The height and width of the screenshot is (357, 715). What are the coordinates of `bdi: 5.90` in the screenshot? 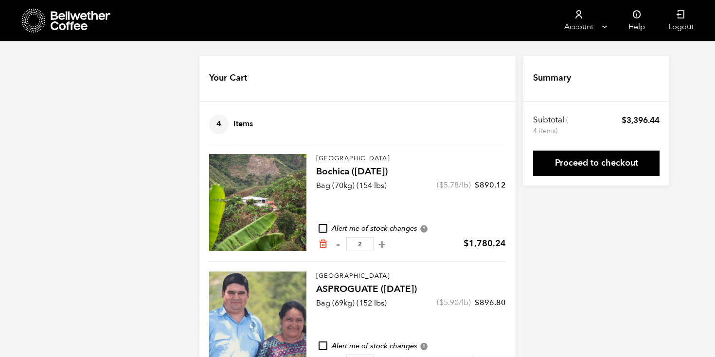 It's located at (449, 303).